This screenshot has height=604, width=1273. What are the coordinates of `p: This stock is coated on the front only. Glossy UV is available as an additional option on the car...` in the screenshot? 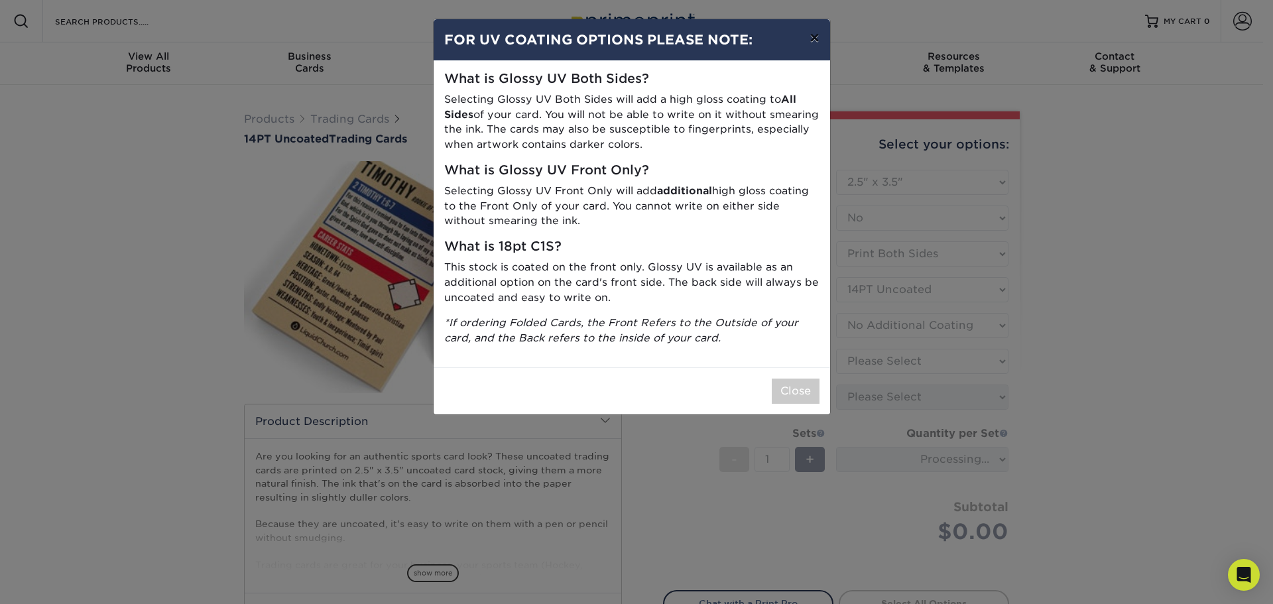 It's located at (632, 282).